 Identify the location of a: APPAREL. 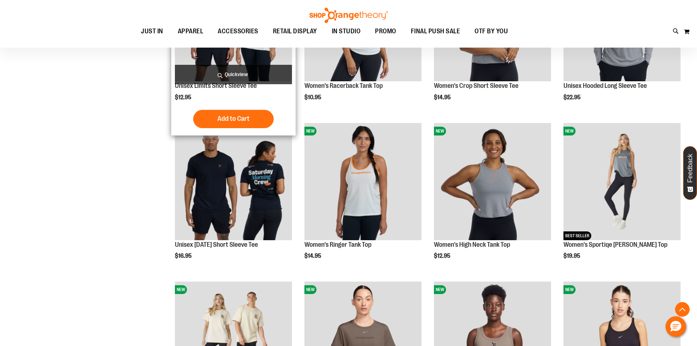
(191, 31).